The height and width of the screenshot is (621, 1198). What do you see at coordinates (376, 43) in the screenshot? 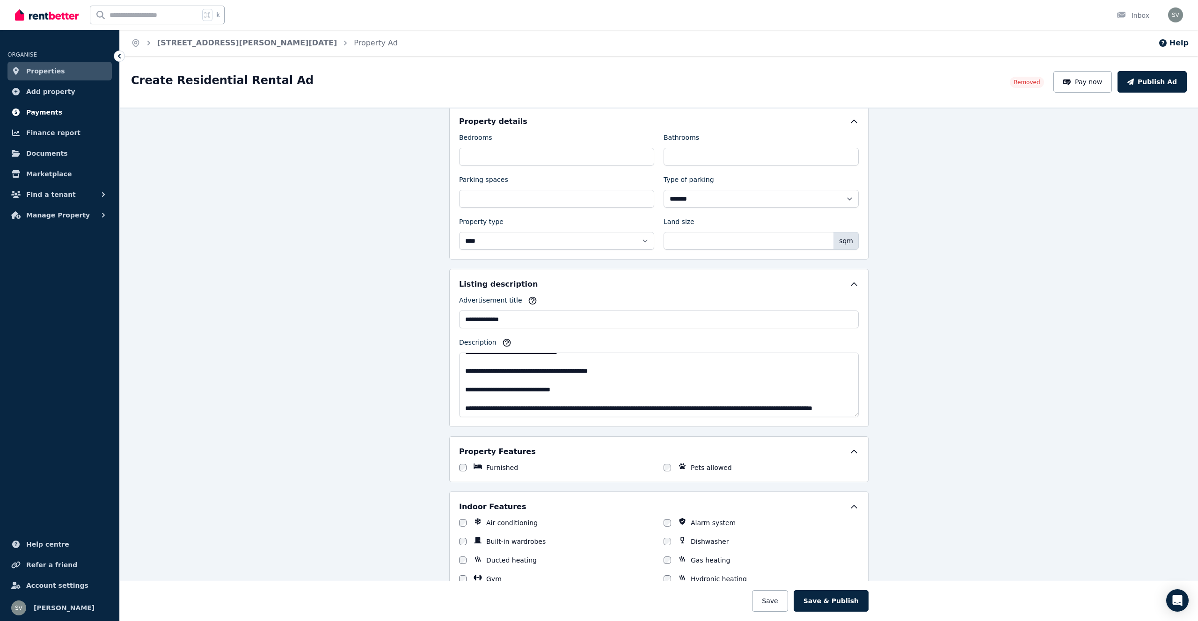
I see `a: Property Ad` at bounding box center [376, 43].